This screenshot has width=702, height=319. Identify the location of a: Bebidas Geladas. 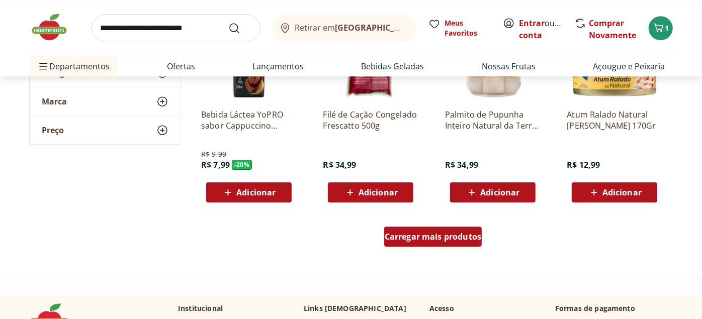
(393, 66).